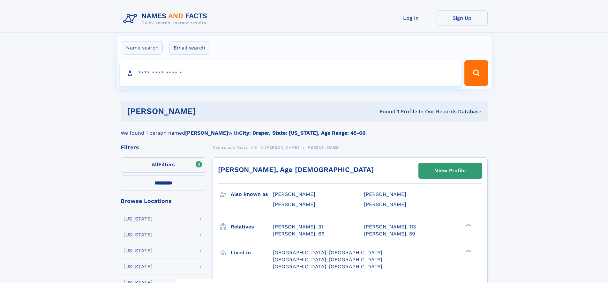 The width and height of the screenshot is (608, 283). I want to click on input: search input, so click(291, 73).